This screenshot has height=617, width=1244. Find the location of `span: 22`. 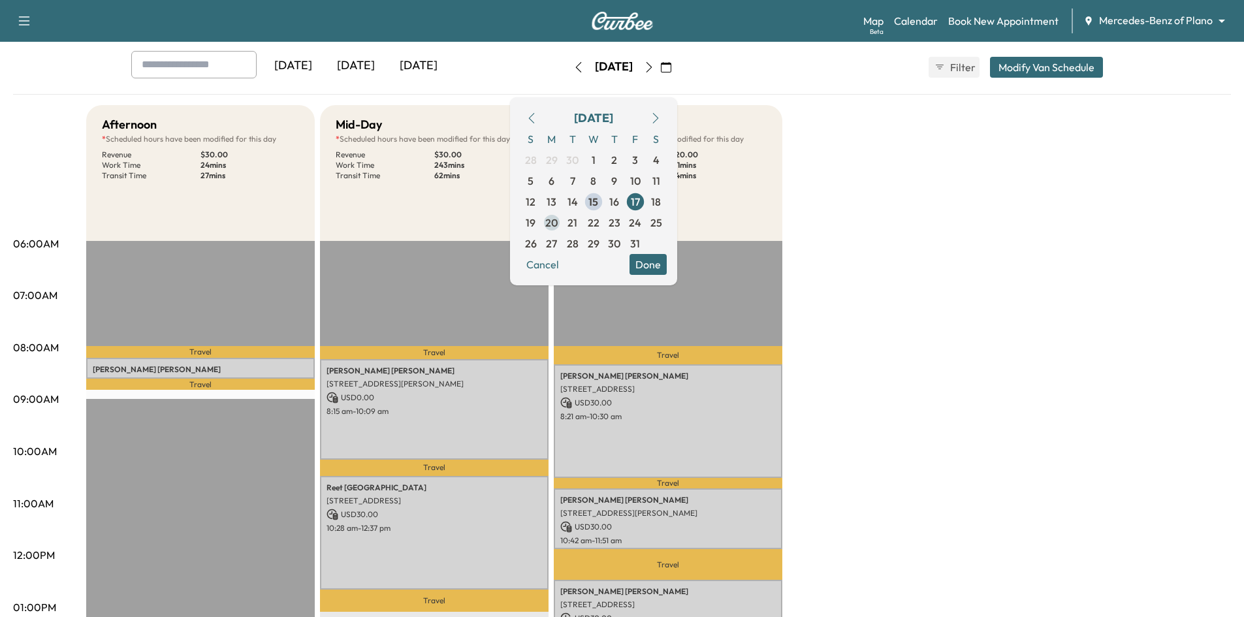

span: 22 is located at coordinates (593, 223).